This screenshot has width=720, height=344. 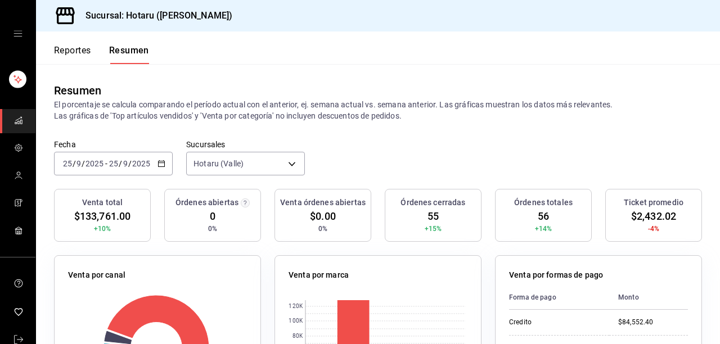 What do you see at coordinates (295, 307) in the screenshot?
I see `text: 120K` at bounding box center [295, 307].